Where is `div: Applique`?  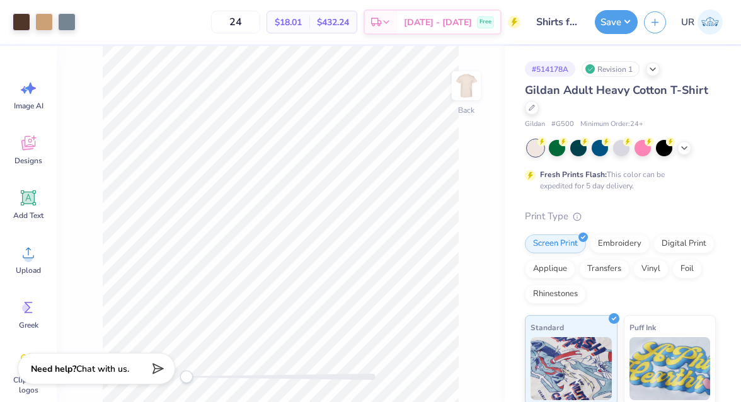 div: Applique is located at coordinates (550, 269).